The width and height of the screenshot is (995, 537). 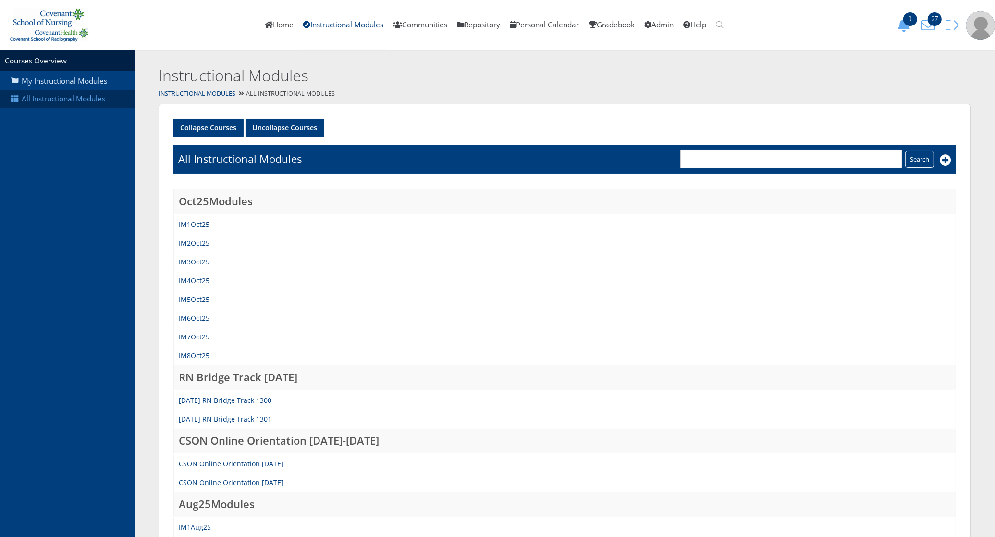 What do you see at coordinates (906, 25) in the screenshot?
I see `button: 0` at bounding box center [906, 25].